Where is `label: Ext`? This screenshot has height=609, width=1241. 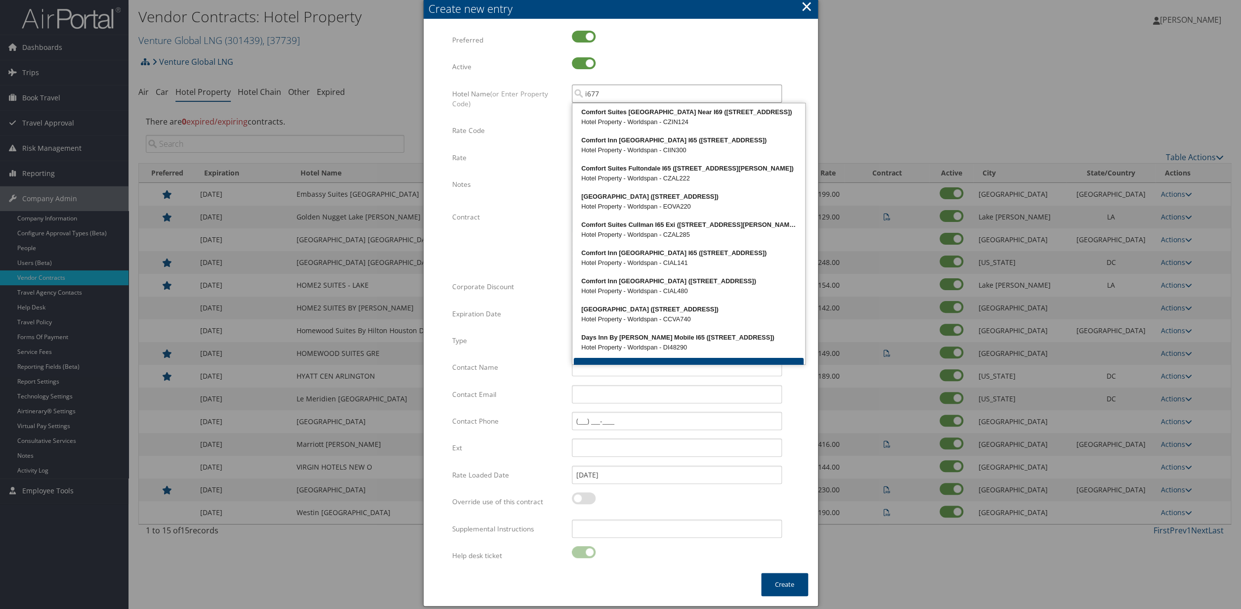
label: Ext is located at coordinates (507, 448).